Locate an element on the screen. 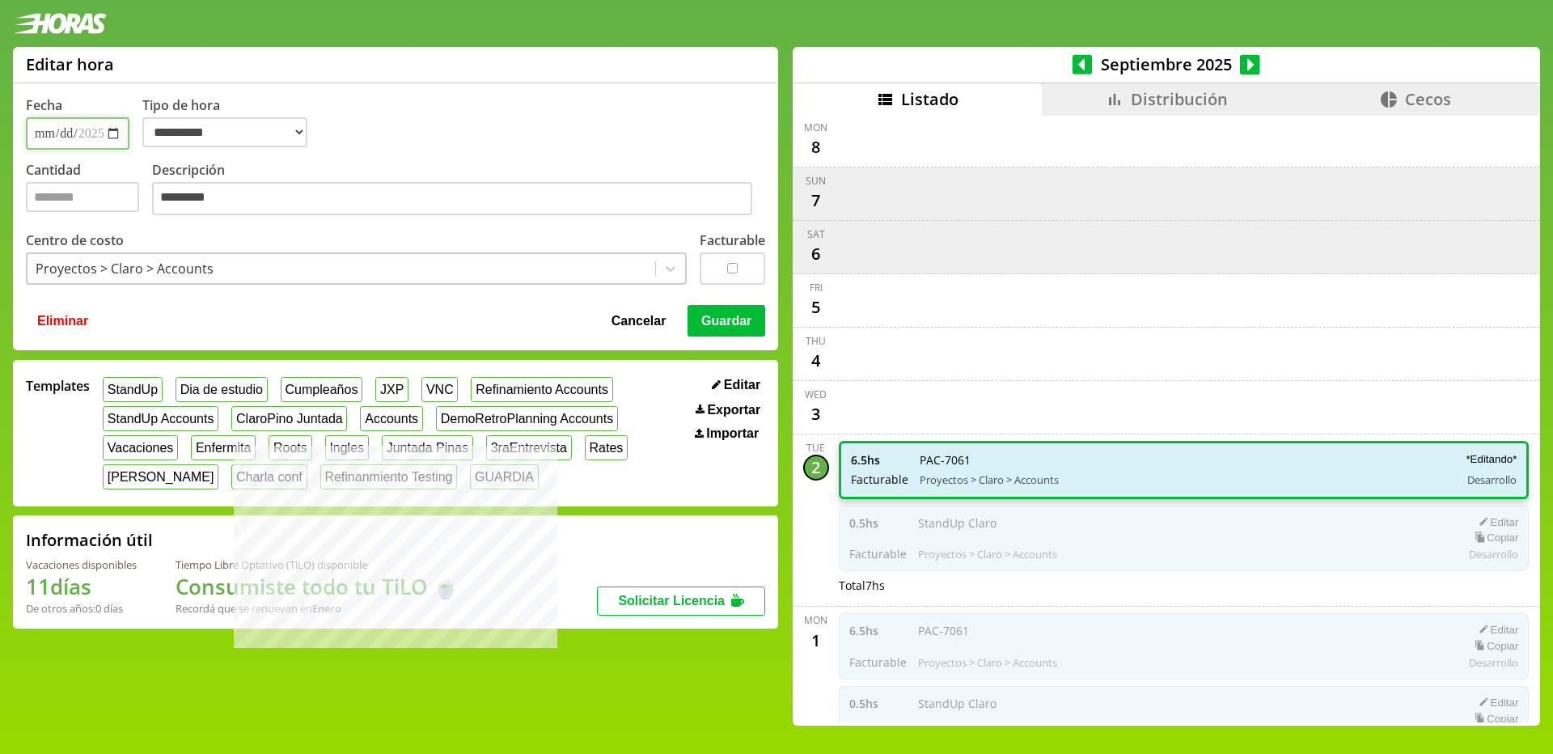 The image size is (1553, 754). button: Vacaciones is located at coordinates (140, 447).